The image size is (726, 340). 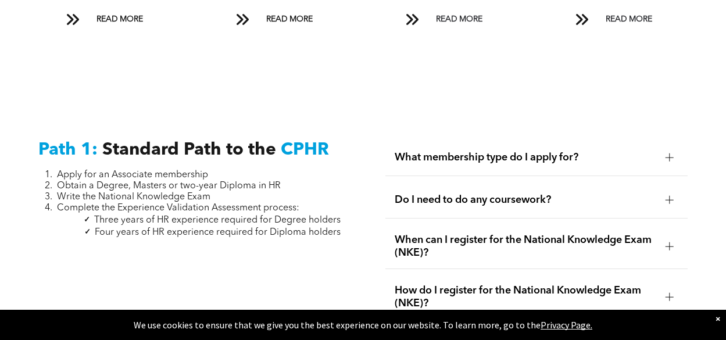 What do you see at coordinates (525, 157) in the screenshot?
I see `span: What membership type do I apply for?` at bounding box center [525, 157].